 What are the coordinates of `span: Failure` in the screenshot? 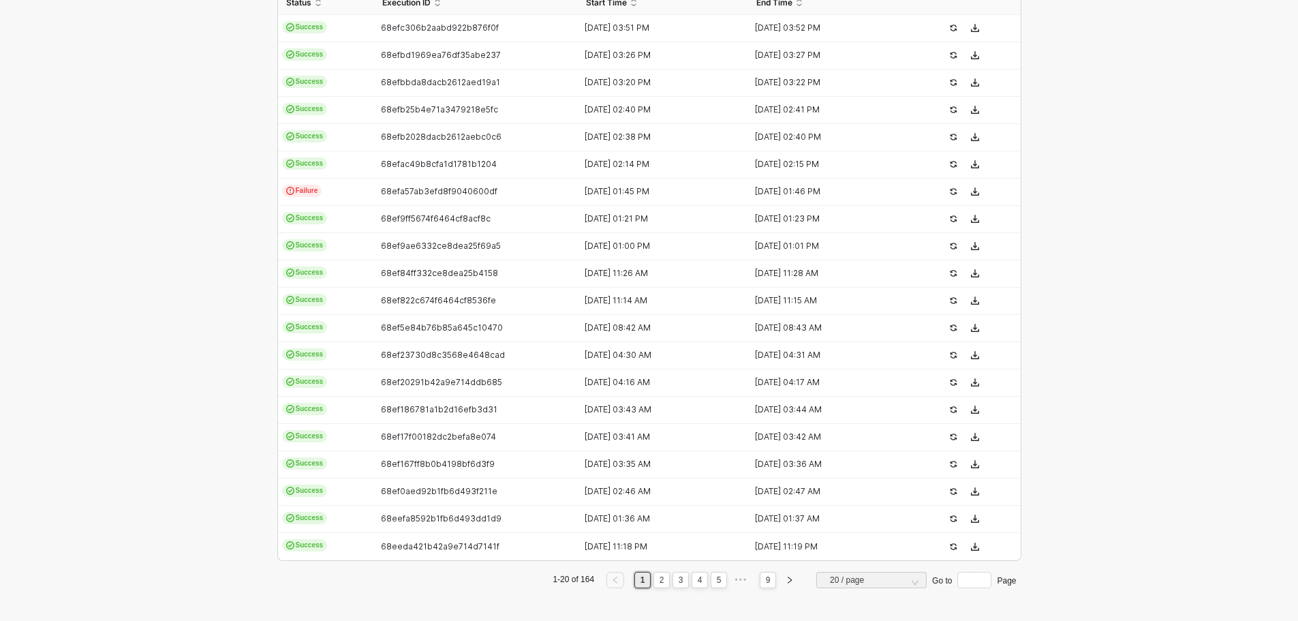 It's located at (302, 191).